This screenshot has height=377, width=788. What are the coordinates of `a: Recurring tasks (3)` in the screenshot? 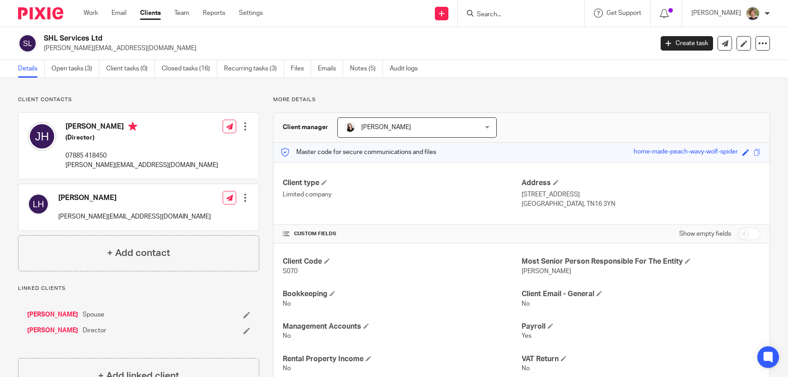 It's located at (254, 69).